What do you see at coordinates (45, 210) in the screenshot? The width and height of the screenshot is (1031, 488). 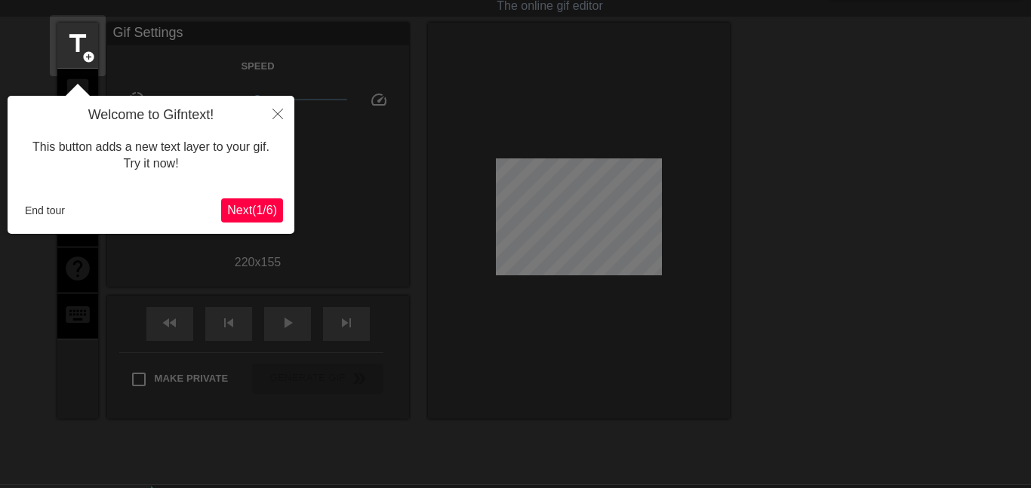 I see `button: End tour` at bounding box center [45, 210].